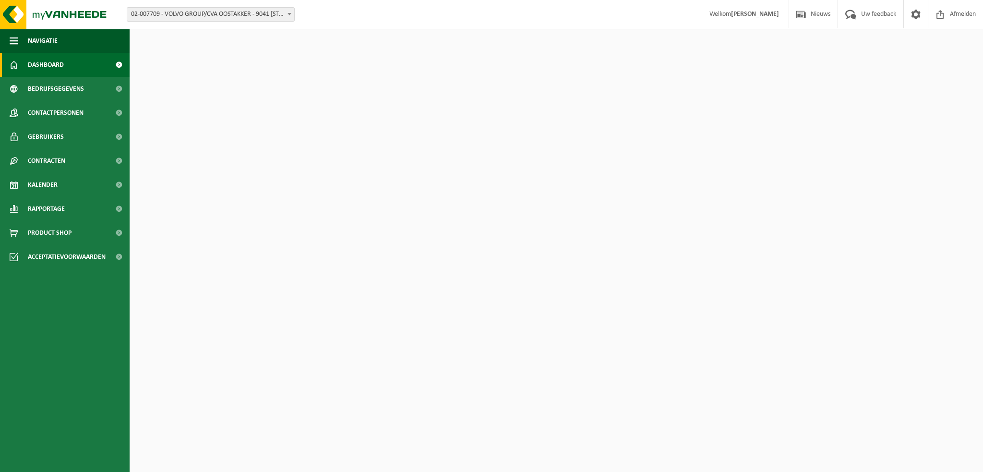 Image resolution: width=983 pixels, height=472 pixels. What do you see at coordinates (56, 89) in the screenshot?
I see `span: Bedrijfsgegevens` at bounding box center [56, 89].